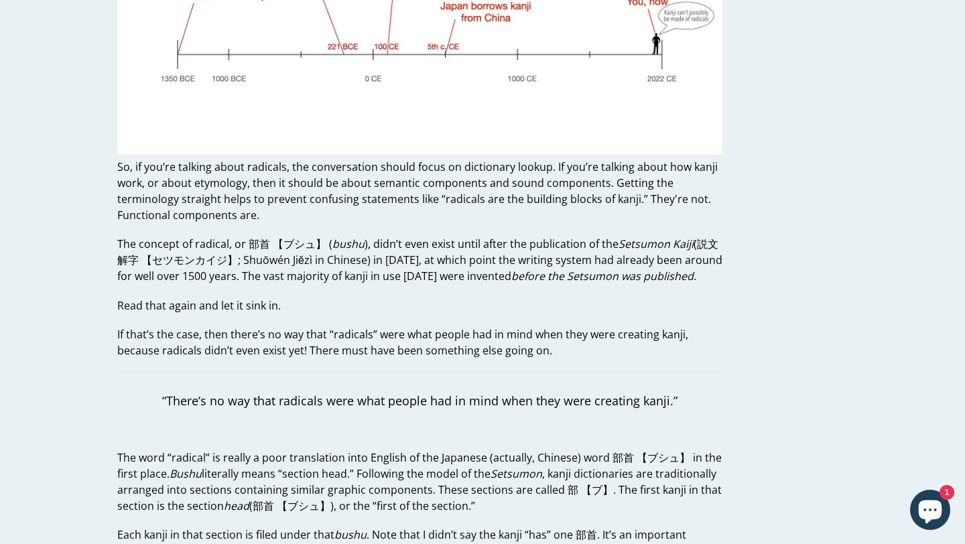  I want to click on p: If that’s the case, then there’s no way that “radicals” were what people had in mind when they we..., so click(420, 343).